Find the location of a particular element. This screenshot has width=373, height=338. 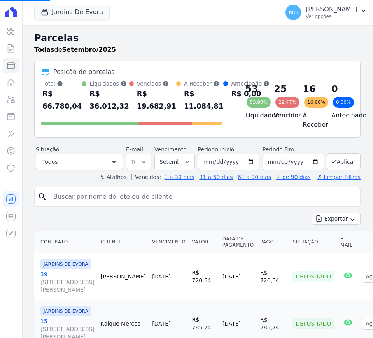

label: Período Inicío: is located at coordinates (217, 149).